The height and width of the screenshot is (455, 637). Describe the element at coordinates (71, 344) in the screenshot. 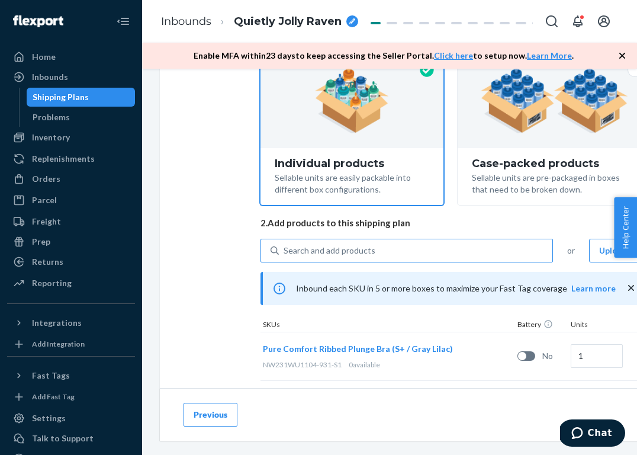

I see `a: Add Integration` at that location.